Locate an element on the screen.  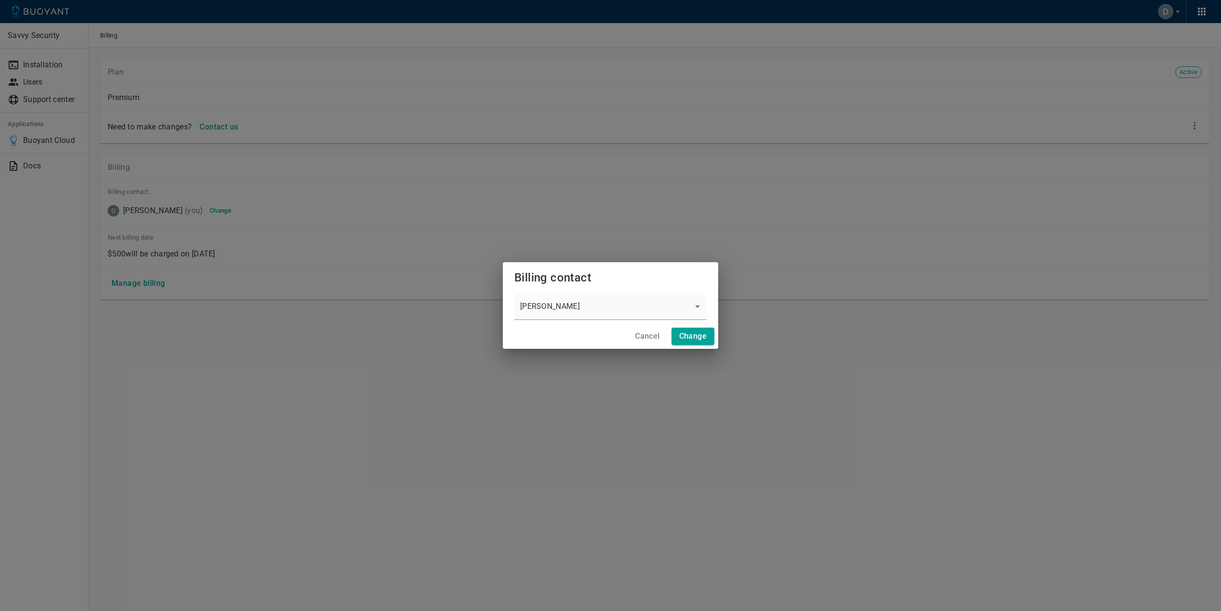
button: Cancel is located at coordinates (647, 336).